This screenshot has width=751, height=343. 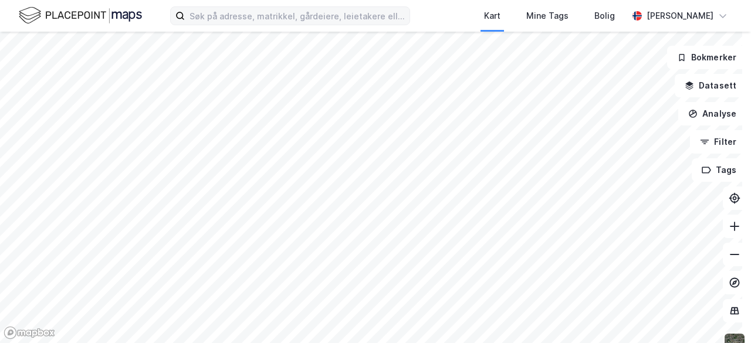 I want to click on div: Kontrollprogram for chat, so click(x=721, y=315).